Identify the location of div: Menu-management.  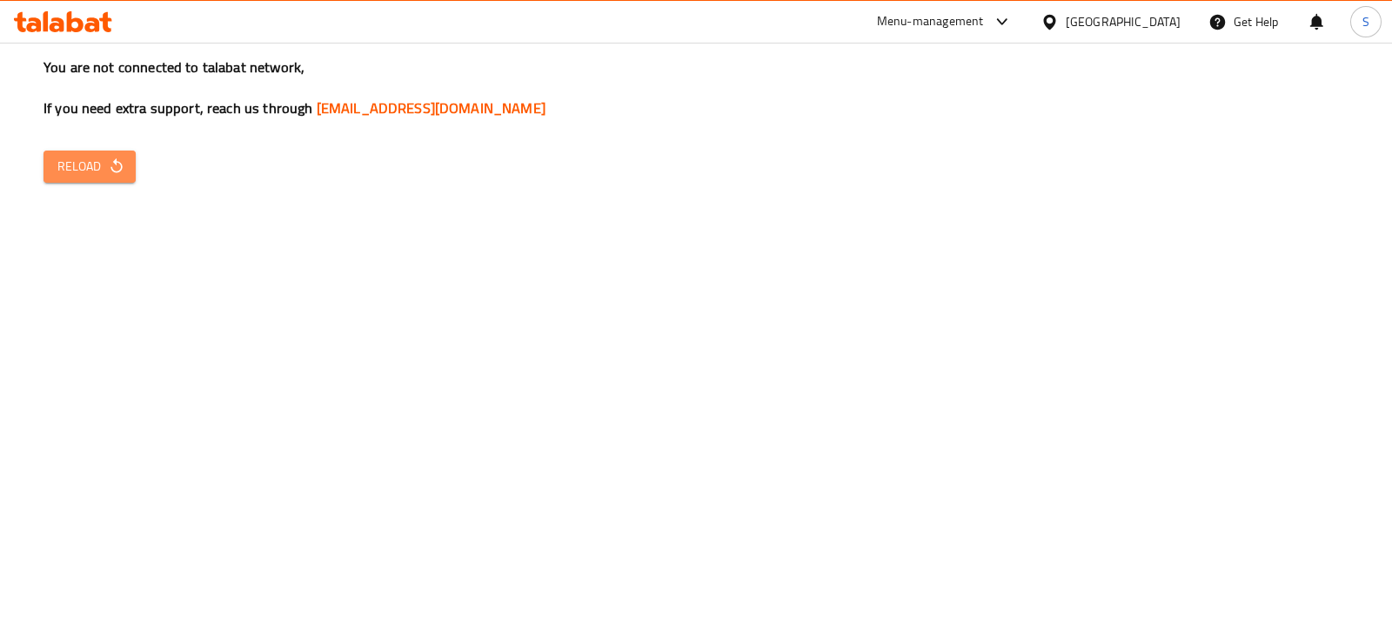
(930, 22).